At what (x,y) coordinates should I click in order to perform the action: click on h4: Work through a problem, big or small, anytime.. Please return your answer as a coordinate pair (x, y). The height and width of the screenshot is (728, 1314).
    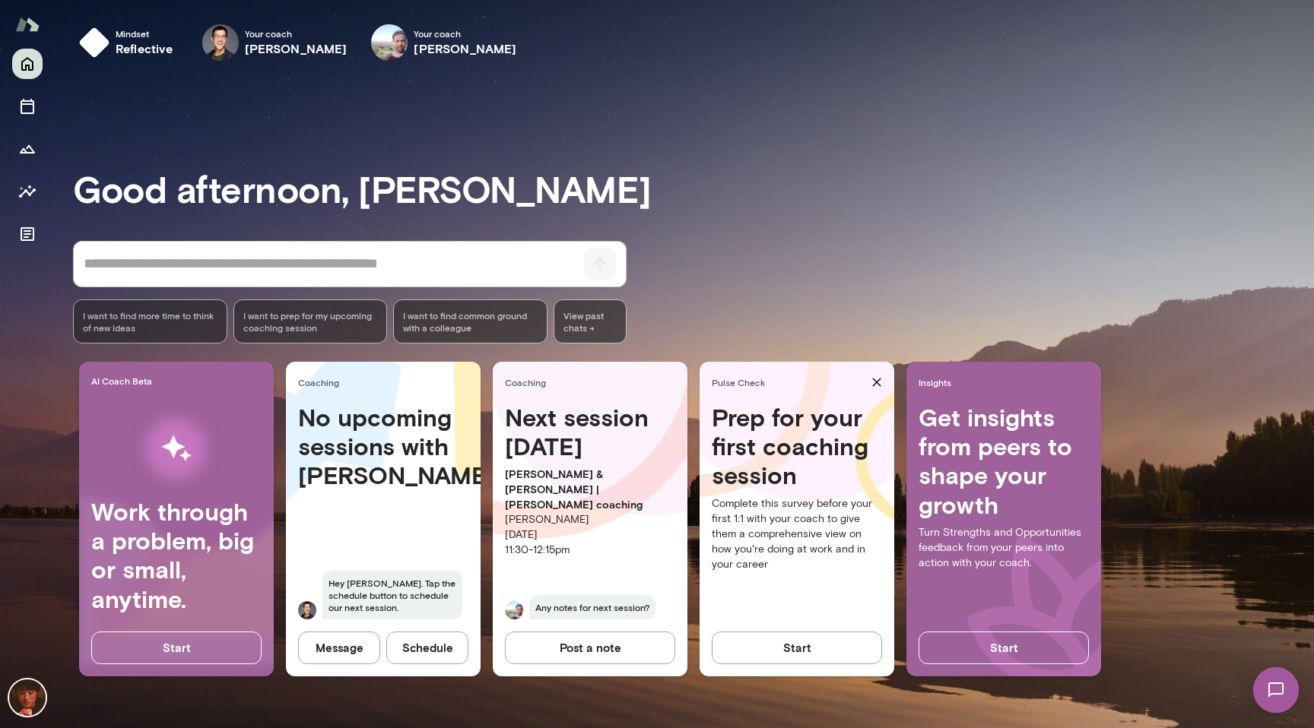
    Looking at the image, I should click on (176, 556).